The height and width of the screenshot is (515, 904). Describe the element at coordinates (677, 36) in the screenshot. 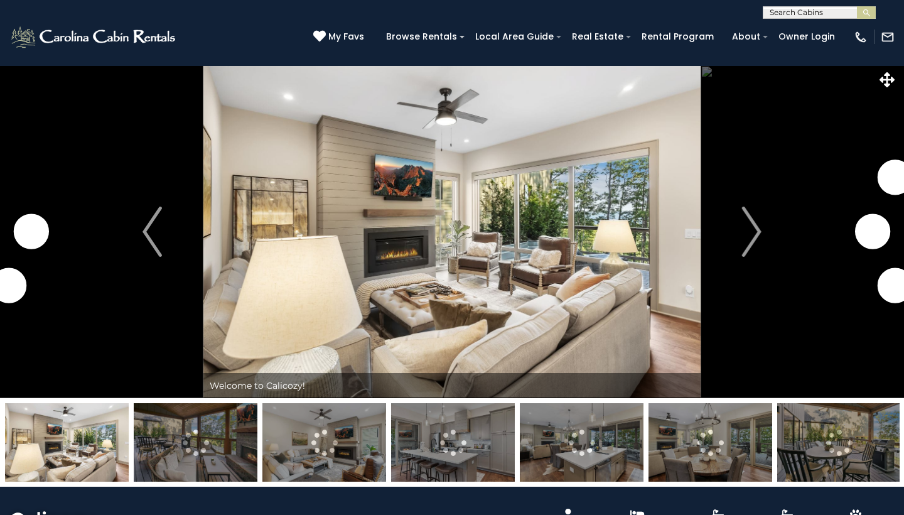

I see `a: Rental Program` at that location.